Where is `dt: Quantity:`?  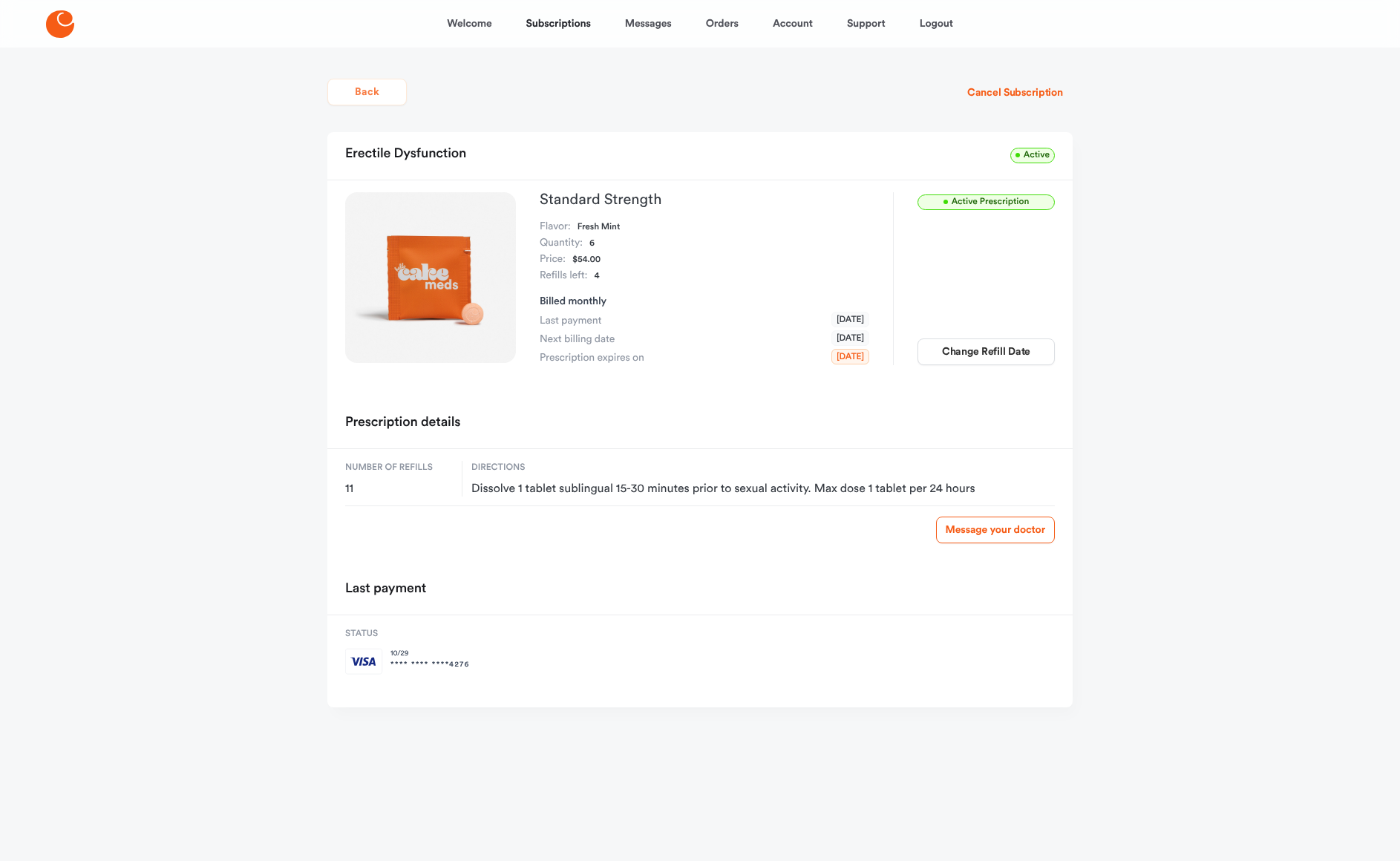 dt: Quantity: is located at coordinates (562, 244).